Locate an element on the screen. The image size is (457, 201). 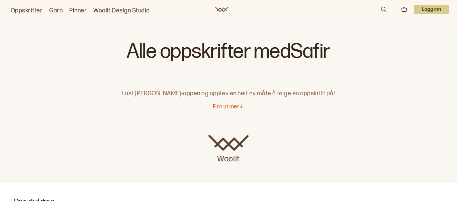
button: User dropdown is located at coordinates (432, 9).